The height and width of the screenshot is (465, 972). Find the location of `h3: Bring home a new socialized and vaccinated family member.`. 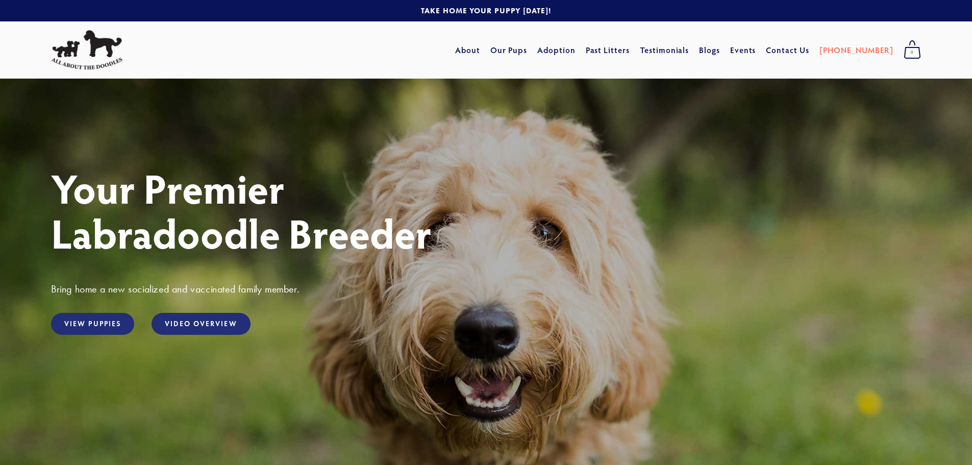

h3: Bring home a new socialized and vaccinated family member. is located at coordinates (486, 289).